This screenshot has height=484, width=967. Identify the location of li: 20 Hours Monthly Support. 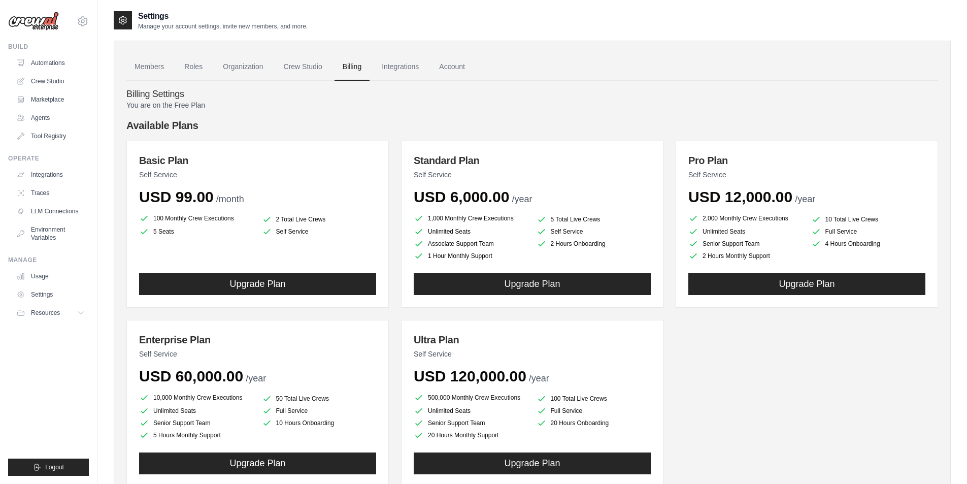
(471, 435).